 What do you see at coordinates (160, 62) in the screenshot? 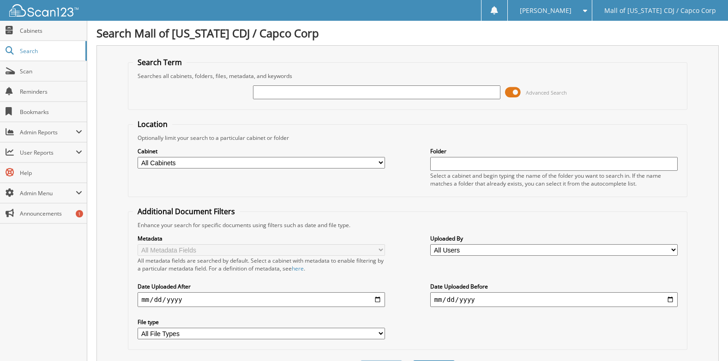
I see `legend: Search Term` at bounding box center [160, 62].